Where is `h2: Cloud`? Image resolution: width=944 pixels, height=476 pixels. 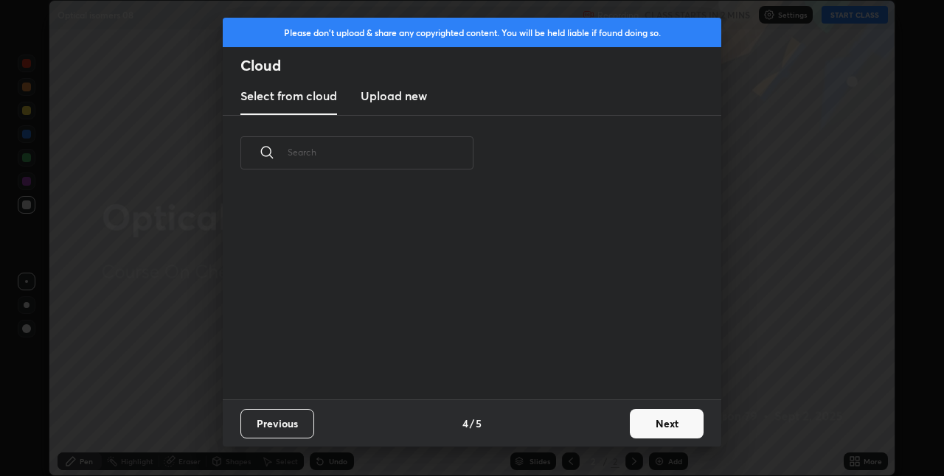 h2: Cloud is located at coordinates (481, 66).